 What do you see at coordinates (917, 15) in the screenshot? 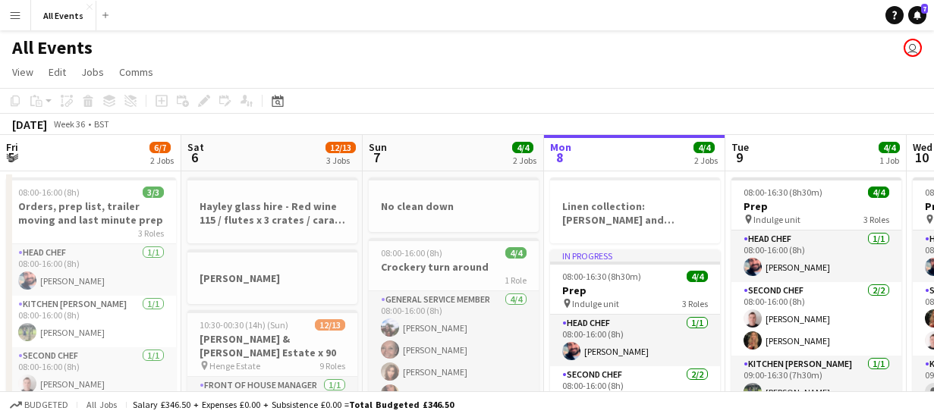
I see `a: 7` at bounding box center [917, 15].